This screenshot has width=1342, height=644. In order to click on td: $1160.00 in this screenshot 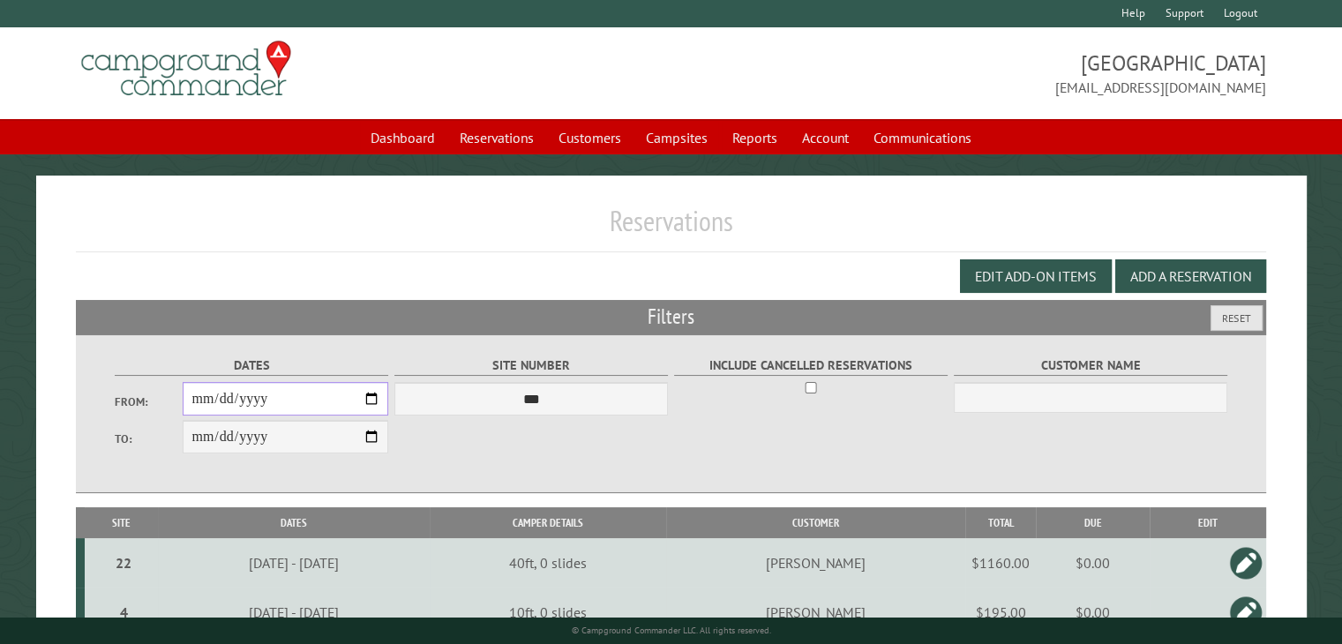, I will do `click(1000, 563)`.